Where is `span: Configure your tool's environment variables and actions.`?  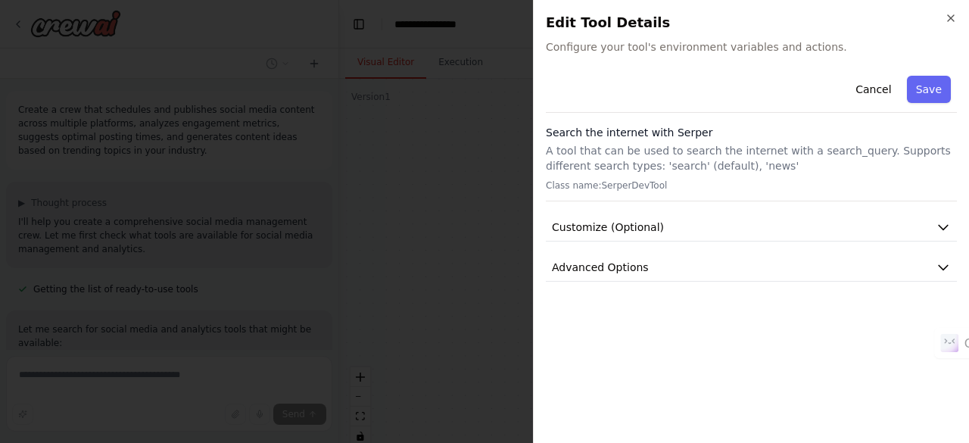
span: Configure your tool's environment variables and actions. is located at coordinates (751, 47).